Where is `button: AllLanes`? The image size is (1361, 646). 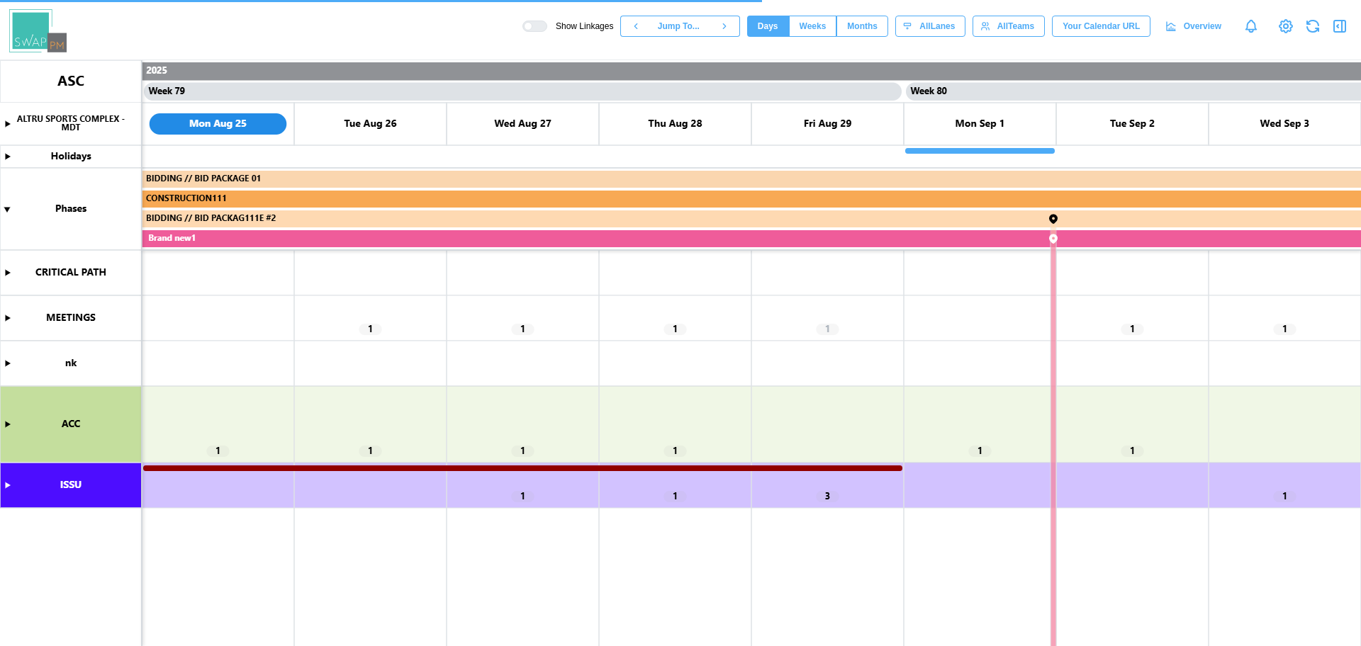
button: AllLanes is located at coordinates (930, 26).